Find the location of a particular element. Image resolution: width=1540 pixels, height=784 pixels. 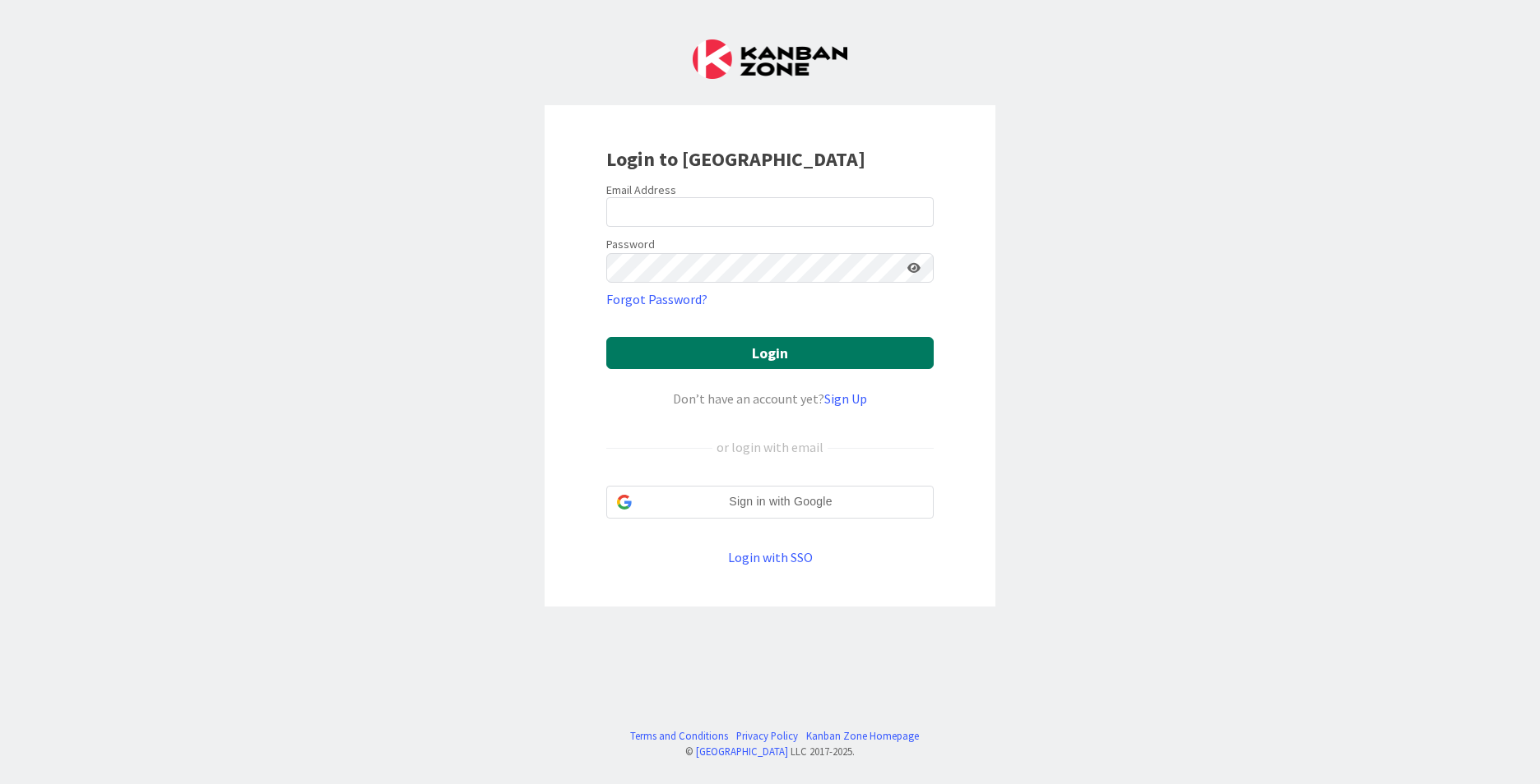

img: Kanban Zone is located at coordinates (770, 60).